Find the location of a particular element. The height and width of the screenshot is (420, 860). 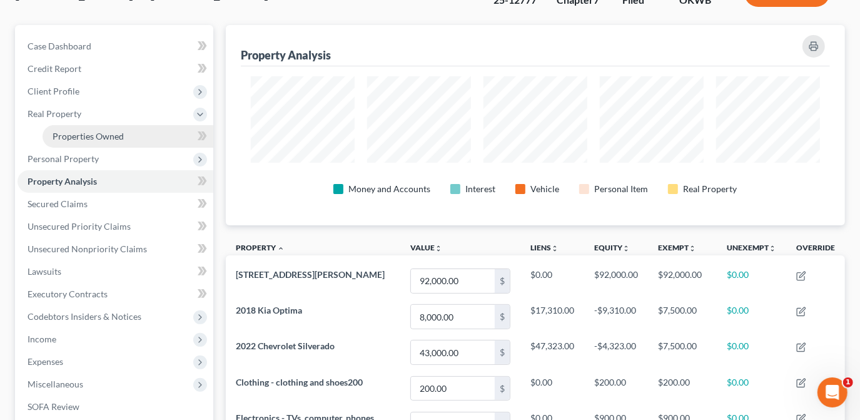

i: expand_less is located at coordinates (281, 248).